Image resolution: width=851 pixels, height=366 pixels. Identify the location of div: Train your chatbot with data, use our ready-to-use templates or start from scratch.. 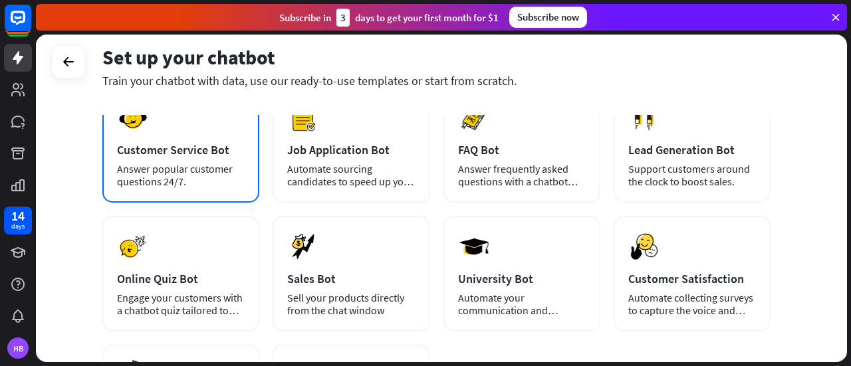
(436, 80).